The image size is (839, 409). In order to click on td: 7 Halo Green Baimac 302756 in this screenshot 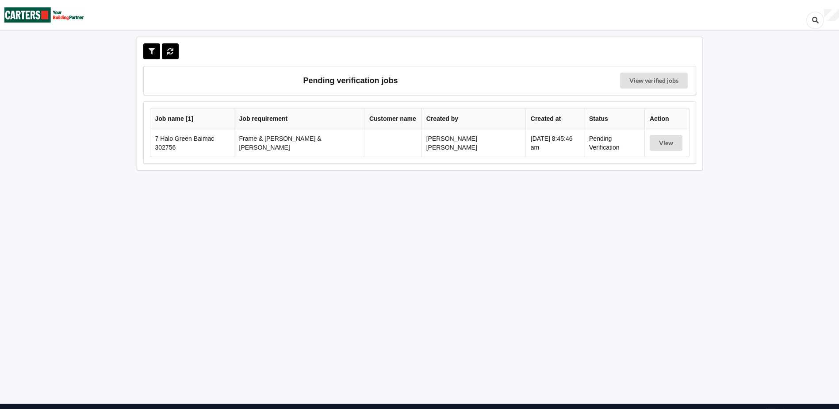, I will do `click(192, 143)`.